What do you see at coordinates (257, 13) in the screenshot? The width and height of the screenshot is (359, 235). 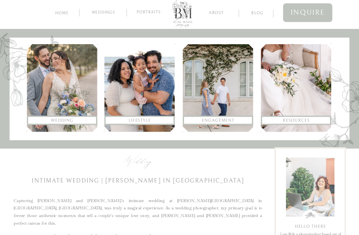 I see `a: blog` at bounding box center [257, 13].